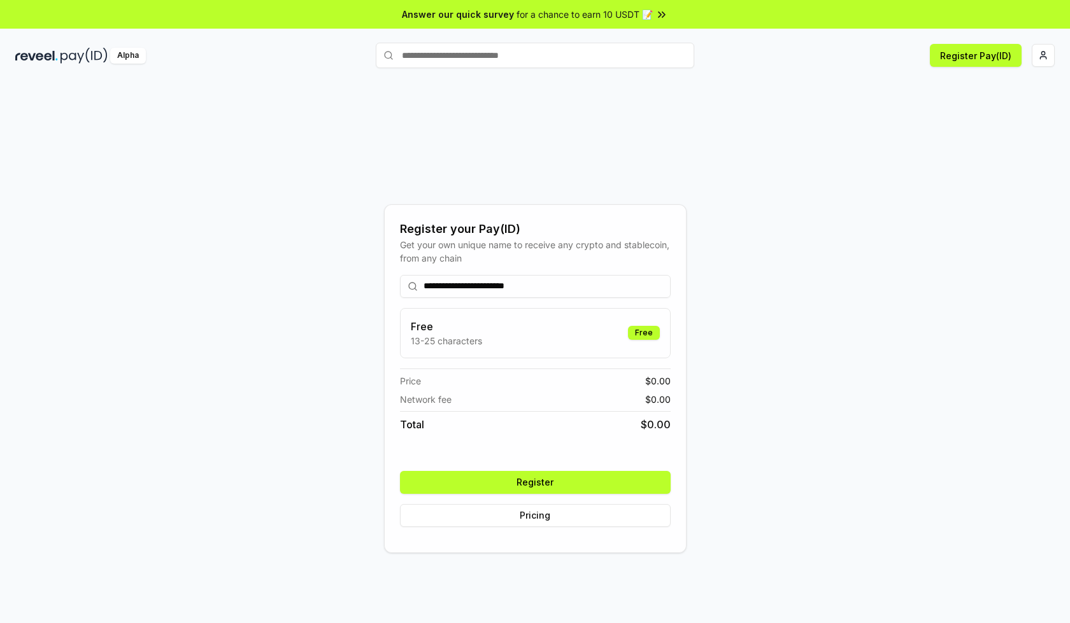 The height and width of the screenshot is (623, 1070). I want to click on div: Free, so click(644, 333).